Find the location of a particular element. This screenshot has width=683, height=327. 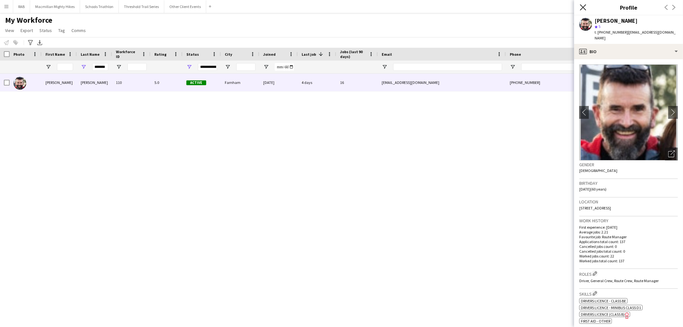

p: Worked jobs total count: 137 is located at coordinates (629, 261).